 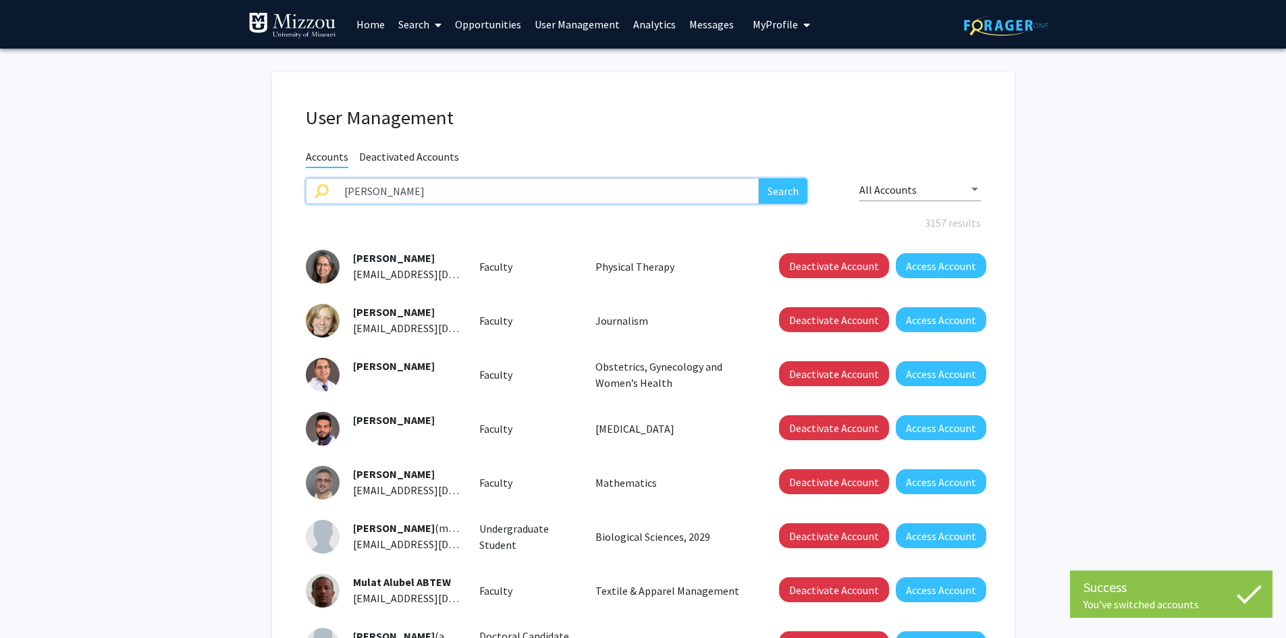 I want to click on a: Messages, so click(x=711, y=24).